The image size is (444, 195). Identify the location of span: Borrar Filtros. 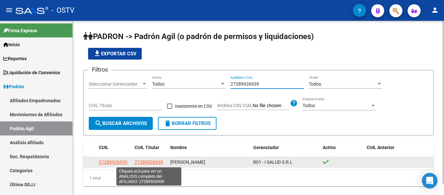
(187, 123).